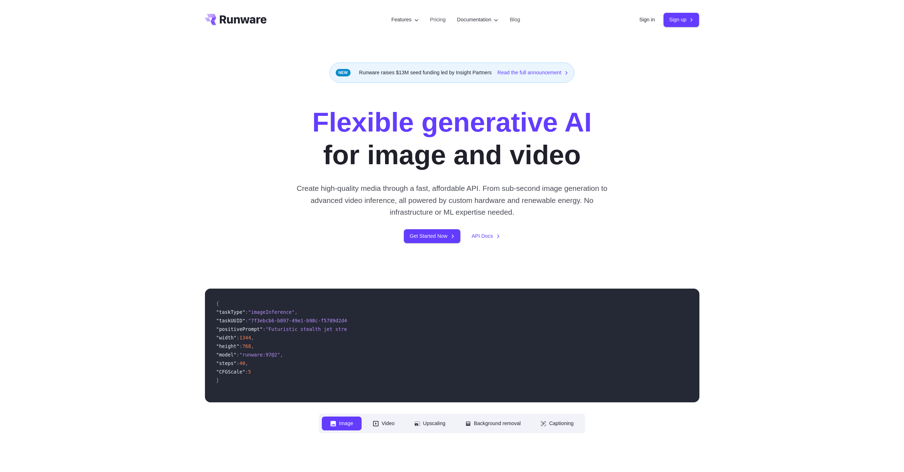 Image resolution: width=904 pixels, height=472 pixels. What do you see at coordinates (515, 20) in the screenshot?
I see `a: Blog` at bounding box center [515, 20].